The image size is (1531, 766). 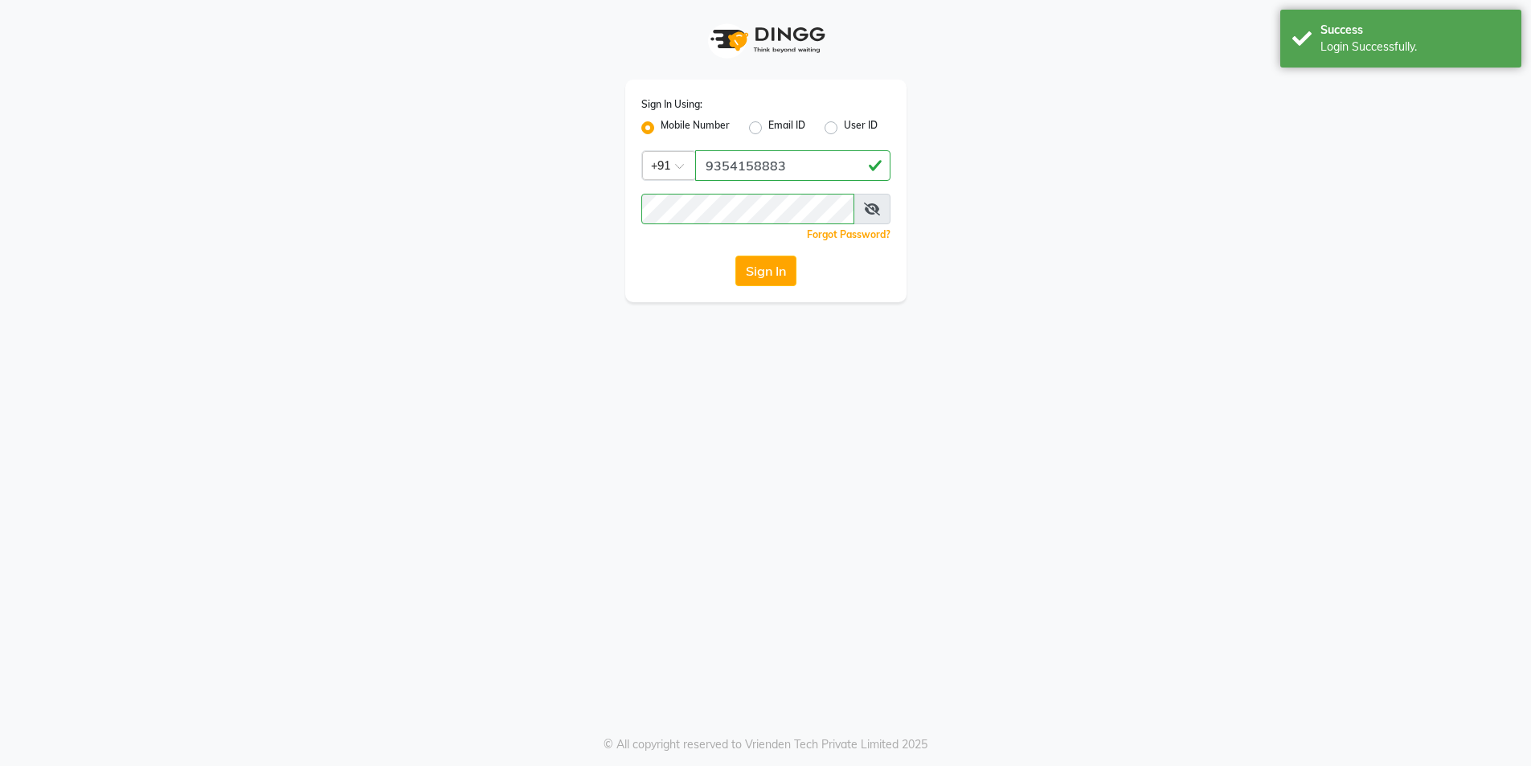 I want to click on label: Sign In Using:, so click(x=672, y=104).